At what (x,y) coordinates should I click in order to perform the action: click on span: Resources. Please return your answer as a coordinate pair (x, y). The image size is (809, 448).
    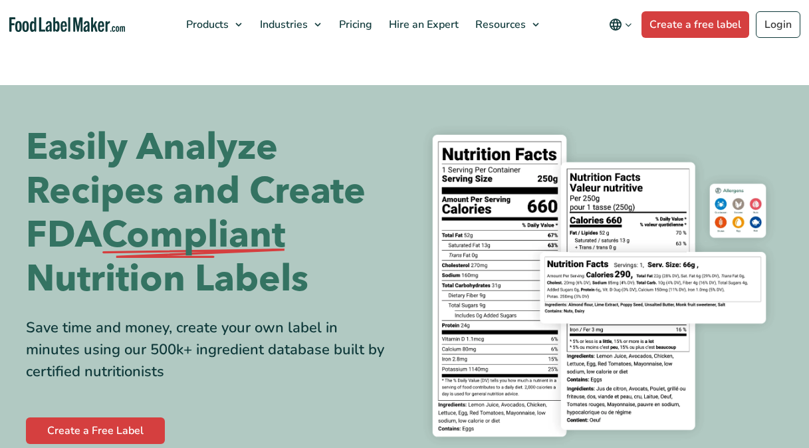
    Looking at the image, I should click on (499, 25).